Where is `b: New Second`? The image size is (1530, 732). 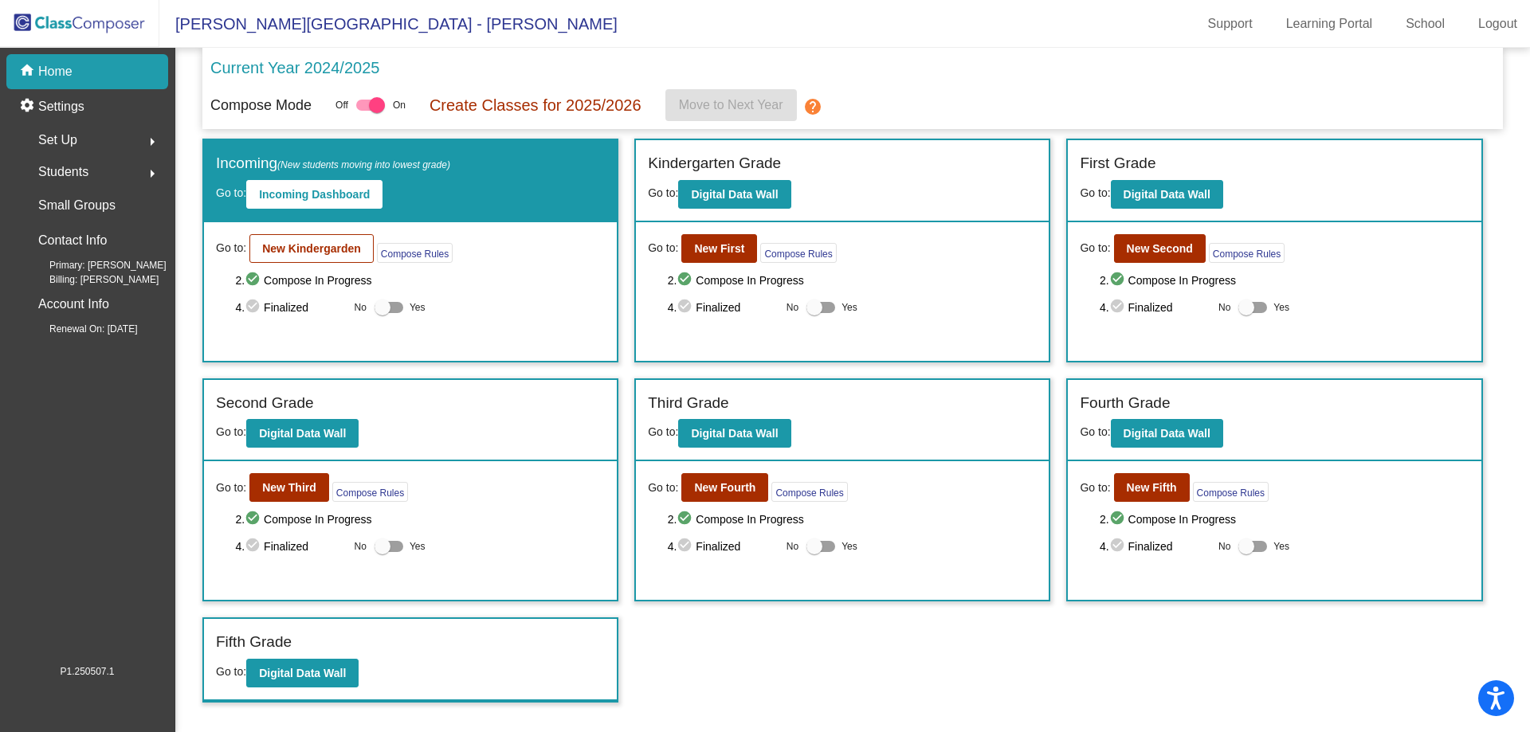 b: New Second is located at coordinates (1160, 249).